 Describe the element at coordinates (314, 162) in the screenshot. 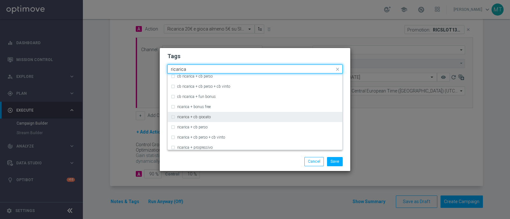

I see `button: Cancel` at that location.